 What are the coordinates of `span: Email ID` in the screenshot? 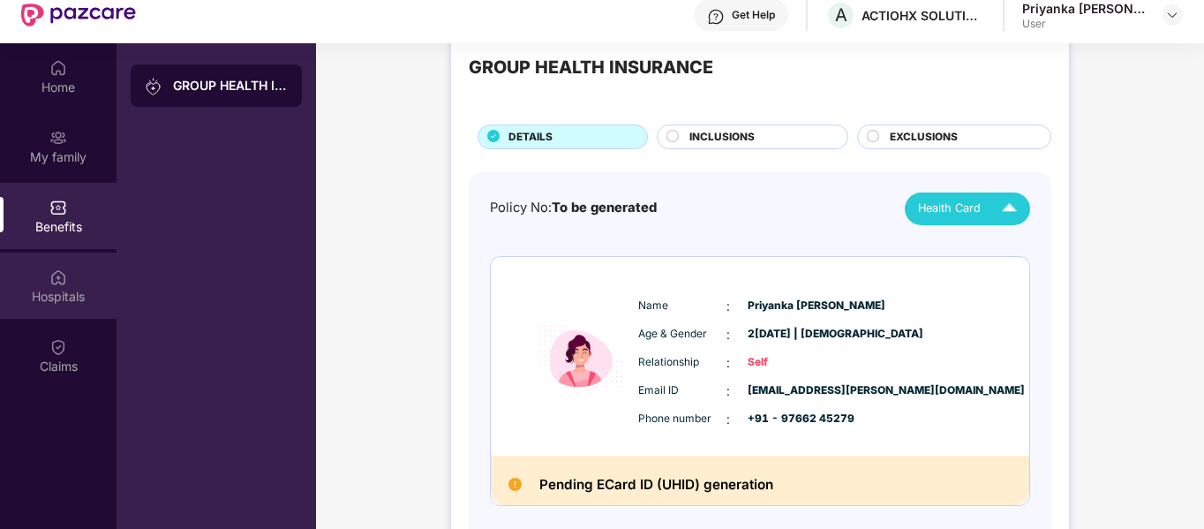 It's located at (682, 390).